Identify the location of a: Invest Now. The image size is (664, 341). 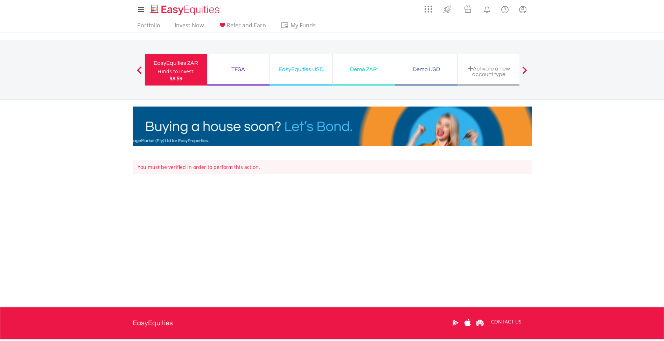
(189, 27).